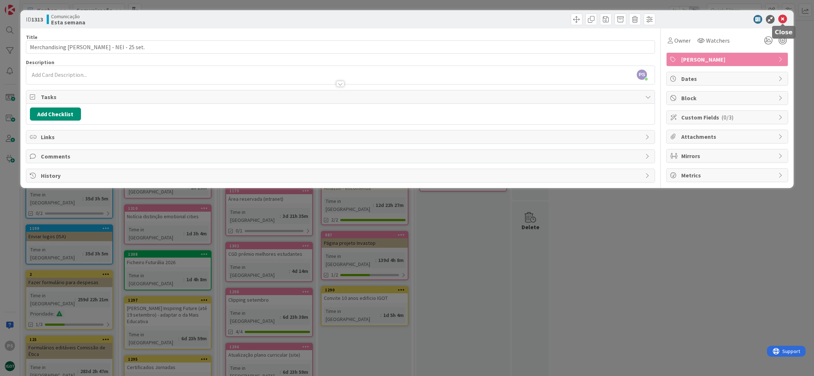 This screenshot has width=814, height=376. I want to click on h5: Close, so click(783, 32).